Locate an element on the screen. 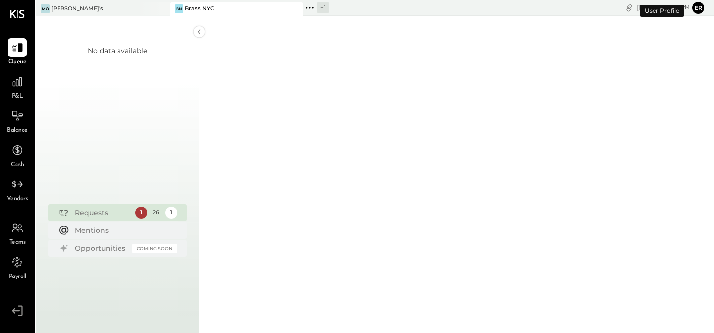 This screenshot has height=333, width=714. a: Cash is located at coordinates (17, 155).